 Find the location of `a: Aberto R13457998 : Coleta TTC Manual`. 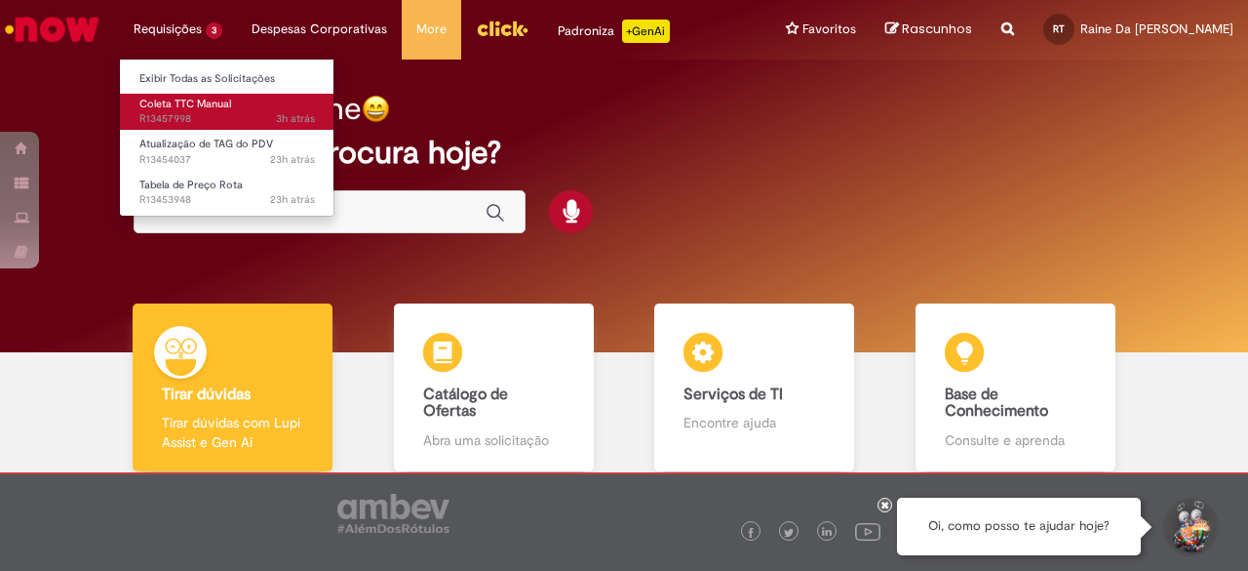

a: Aberto R13457998 : Coleta TTC Manual is located at coordinates (227, 111).